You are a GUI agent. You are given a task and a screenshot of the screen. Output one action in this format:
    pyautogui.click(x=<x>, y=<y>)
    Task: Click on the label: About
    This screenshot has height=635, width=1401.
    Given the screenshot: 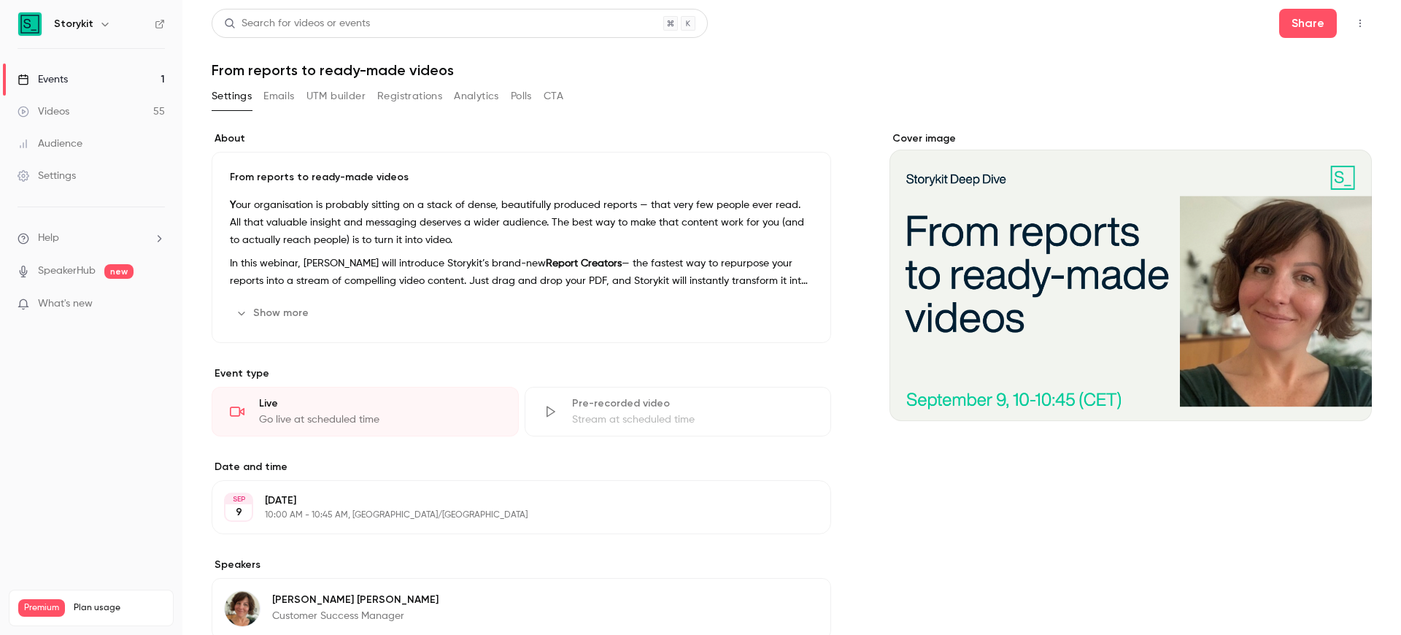 What is the action you would take?
    pyautogui.click(x=521, y=139)
    